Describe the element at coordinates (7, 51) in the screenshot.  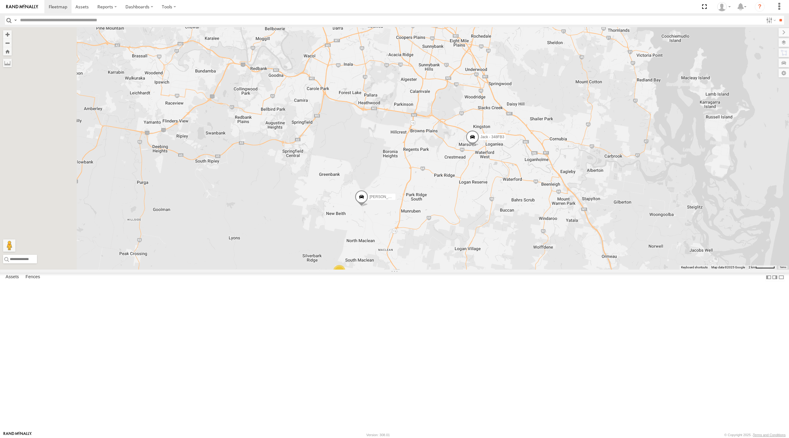
I see `button: Zoom Home` at that location.